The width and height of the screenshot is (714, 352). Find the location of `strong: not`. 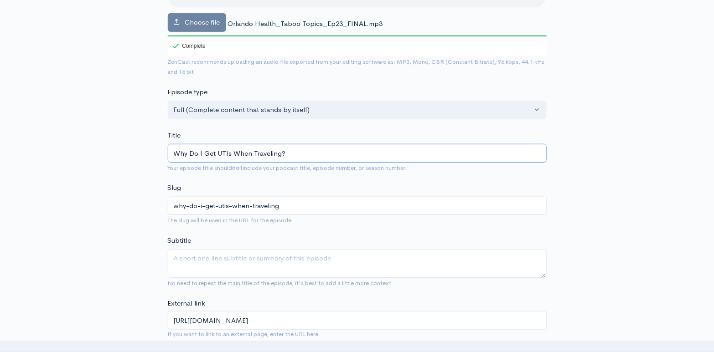

strong: not is located at coordinates (238, 168).